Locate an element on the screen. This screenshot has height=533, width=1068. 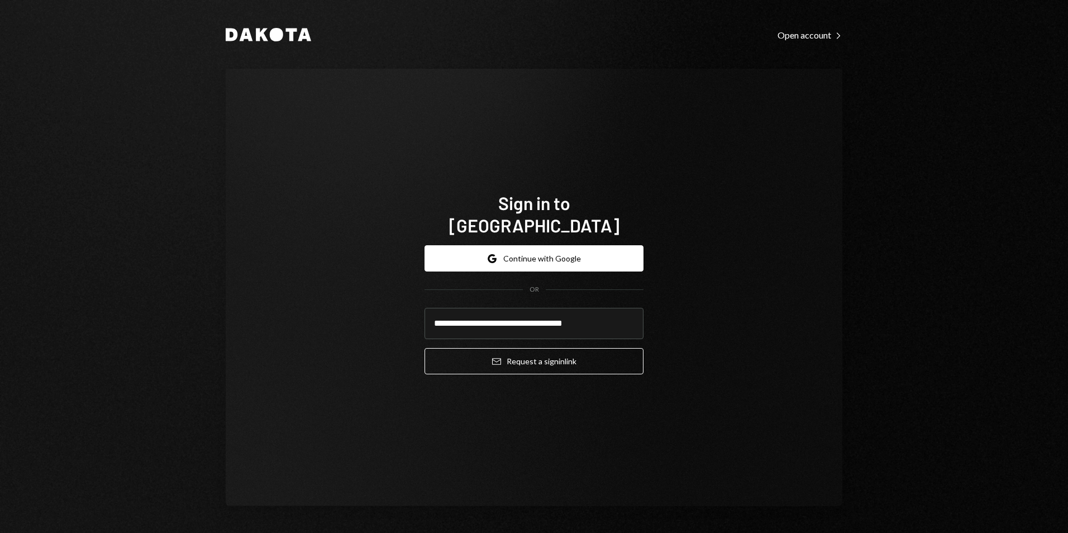
button: Continue with Google is located at coordinates (534, 258).